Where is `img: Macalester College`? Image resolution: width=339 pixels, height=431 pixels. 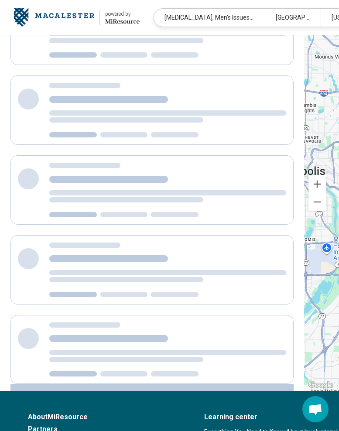
img: Macalester College is located at coordinates (54, 17).